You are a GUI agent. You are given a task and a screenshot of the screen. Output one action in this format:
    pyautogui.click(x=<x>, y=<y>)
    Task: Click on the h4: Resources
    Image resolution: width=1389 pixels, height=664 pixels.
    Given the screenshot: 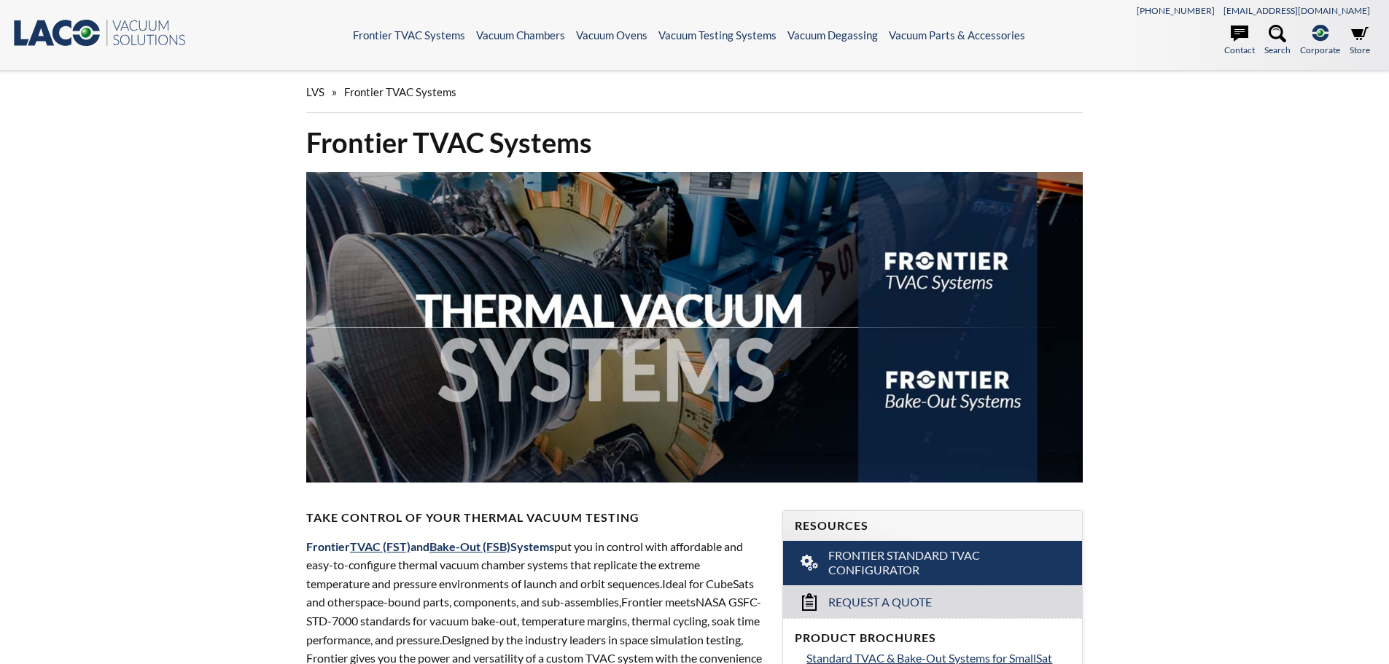 What is the action you would take?
    pyautogui.click(x=932, y=526)
    